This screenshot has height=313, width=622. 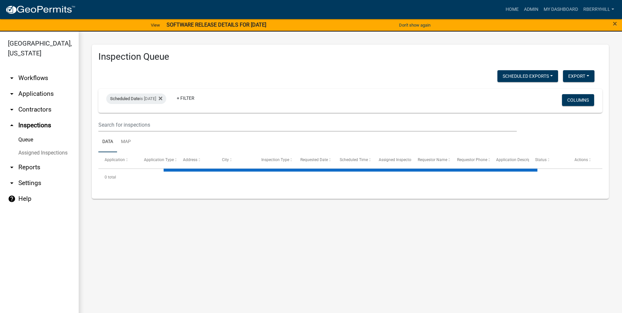 I want to click on span: Actions, so click(x=581, y=160).